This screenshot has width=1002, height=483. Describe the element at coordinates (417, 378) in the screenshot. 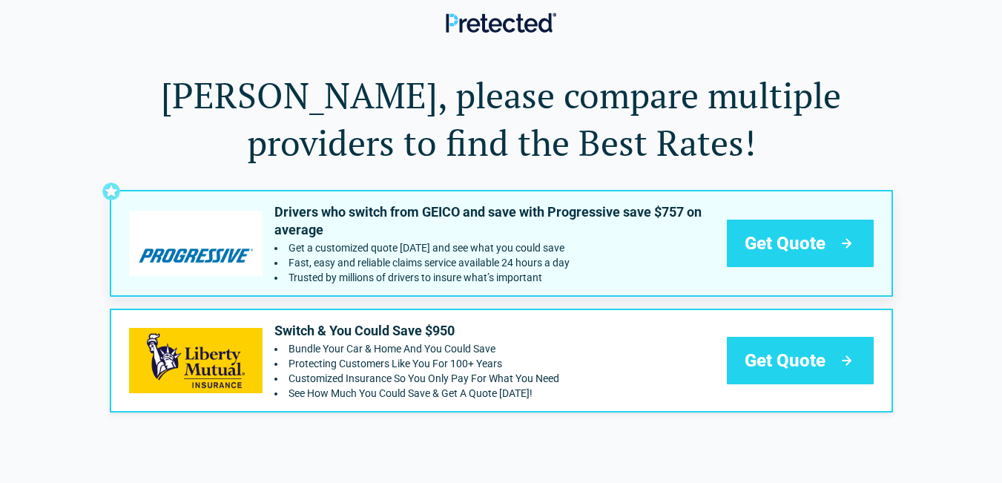

I see `li: Customized Insurance So You Only Pay For What You Need` at that location.